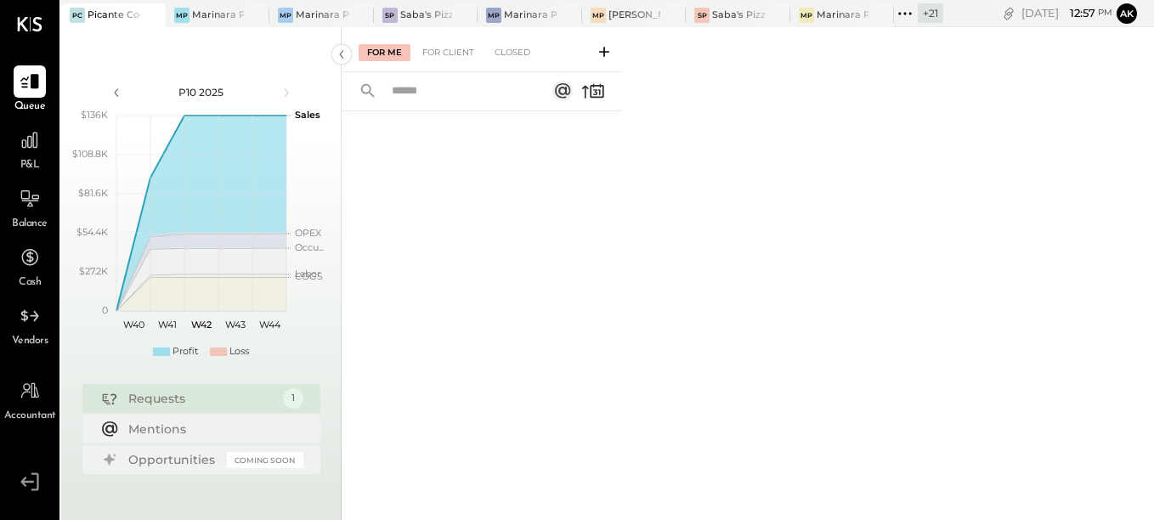 The height and width of the screenshot is (520, 1154). Describe the element at coordinates (308, 233) in the screenshot. I see `text: OPEX` at that location.